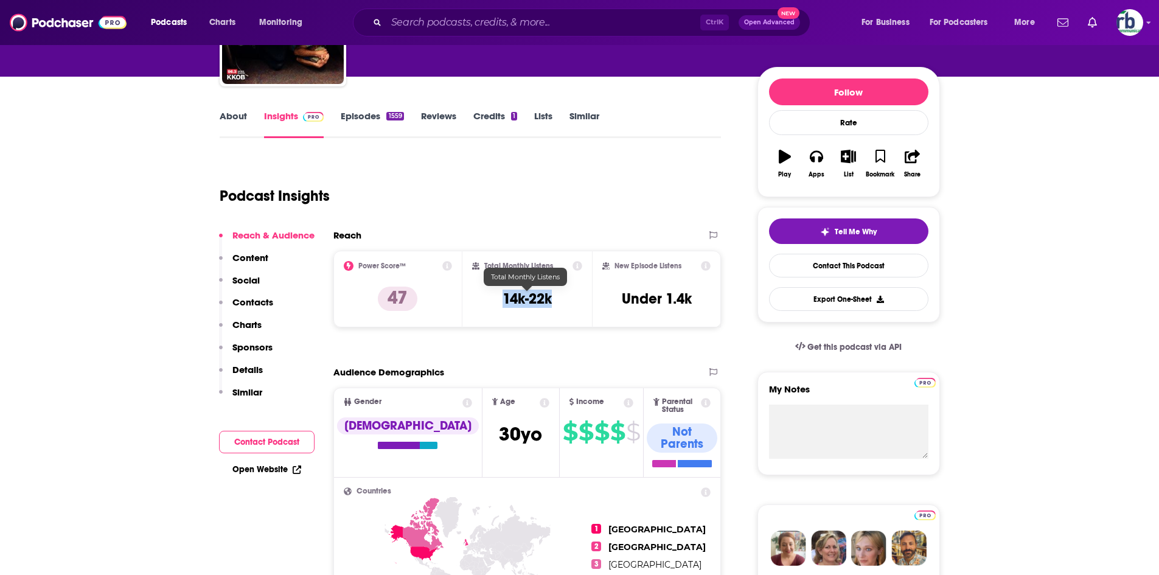 The image size is (1159, 575). What do you see at coordinates (584, 124) in the screenshot?
I see `a: Similar` at bounding box center [584, 124].